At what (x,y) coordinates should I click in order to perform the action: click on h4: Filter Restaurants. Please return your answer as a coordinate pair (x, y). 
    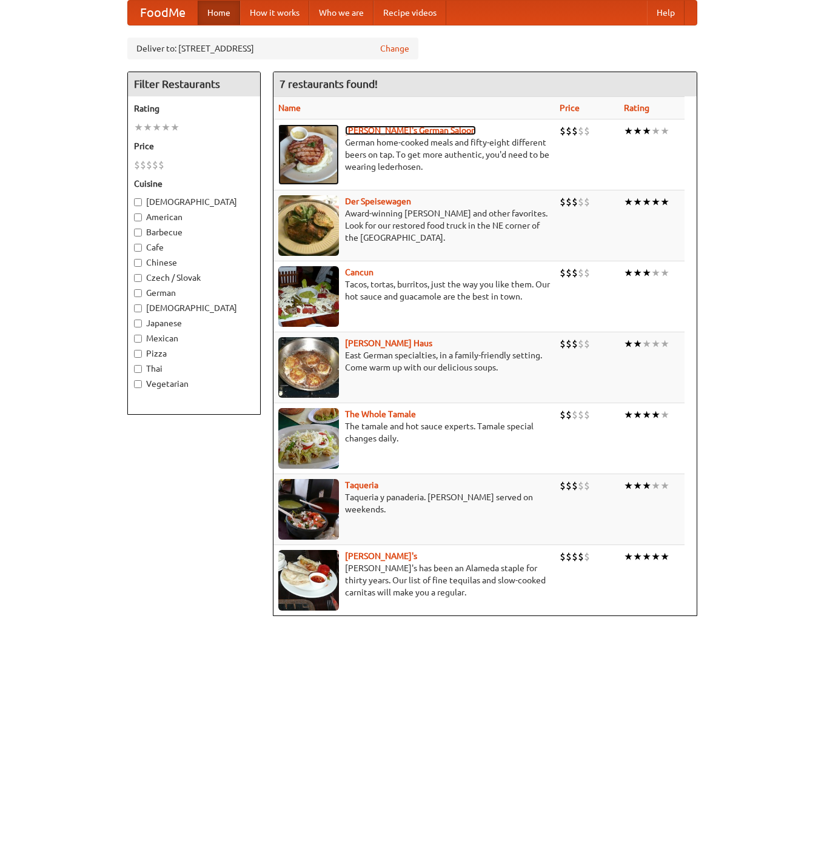
    Looking at the image, I should click on (194, 84).